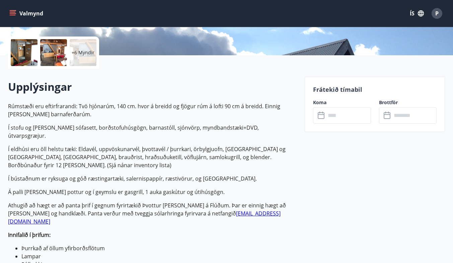 The height and width of the screenshot is (263, 453). I want to click on li: Þurrkað af öllum yfirborðsflötum, so click(159, 248).